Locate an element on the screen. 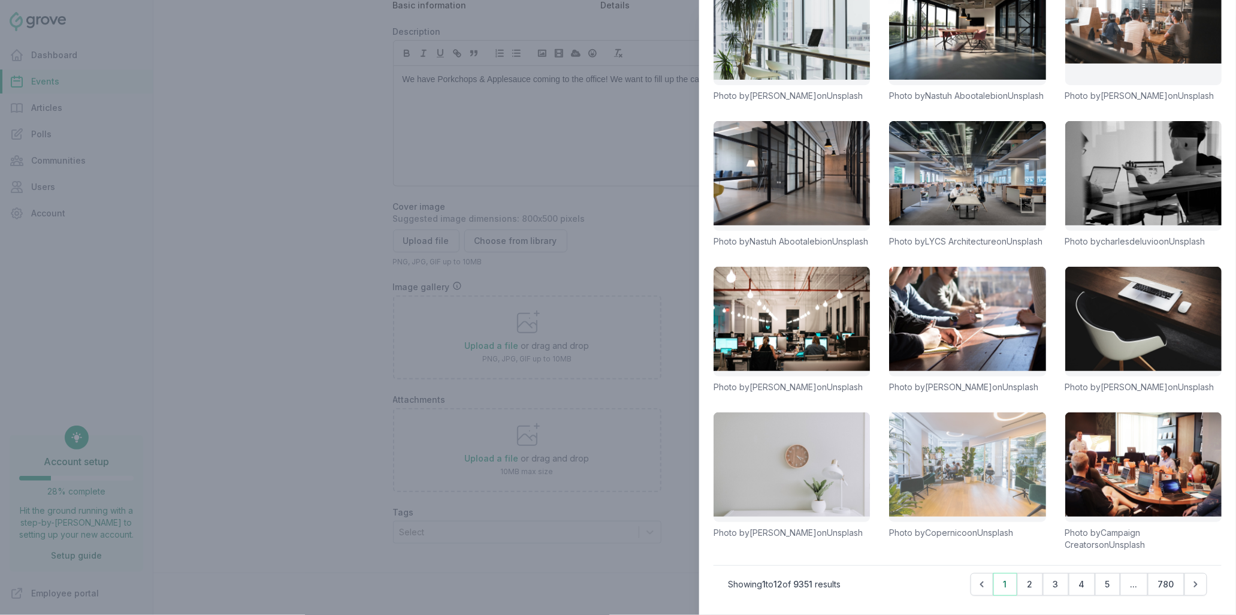  button: 1 is located at coordinates (1006, 584).